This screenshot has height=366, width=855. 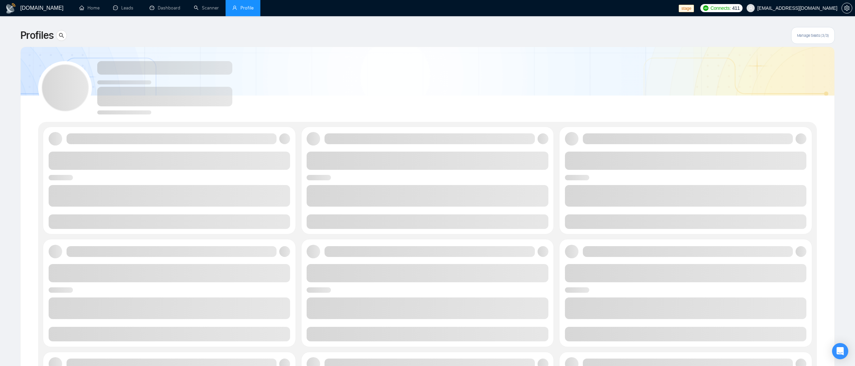 What do you see at coordinates (125, 8) in the screenshot?
I see `a: messageLeads` at bounding box center [125, 8].